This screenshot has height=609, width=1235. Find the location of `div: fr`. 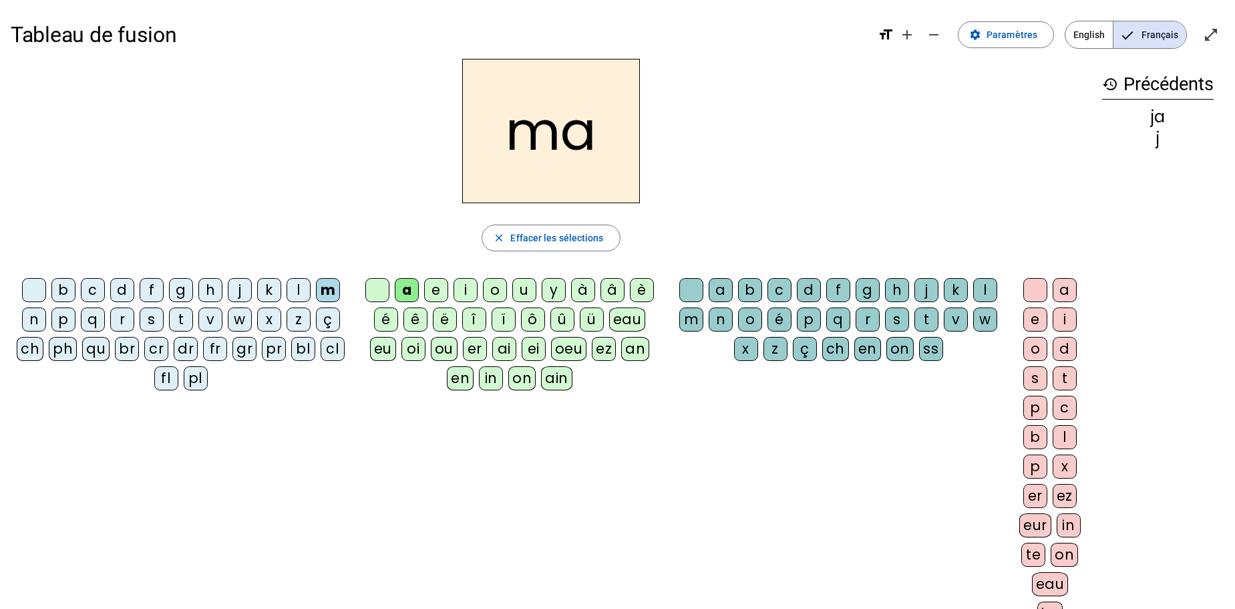

div: fr is located at coordinates (215, 349).